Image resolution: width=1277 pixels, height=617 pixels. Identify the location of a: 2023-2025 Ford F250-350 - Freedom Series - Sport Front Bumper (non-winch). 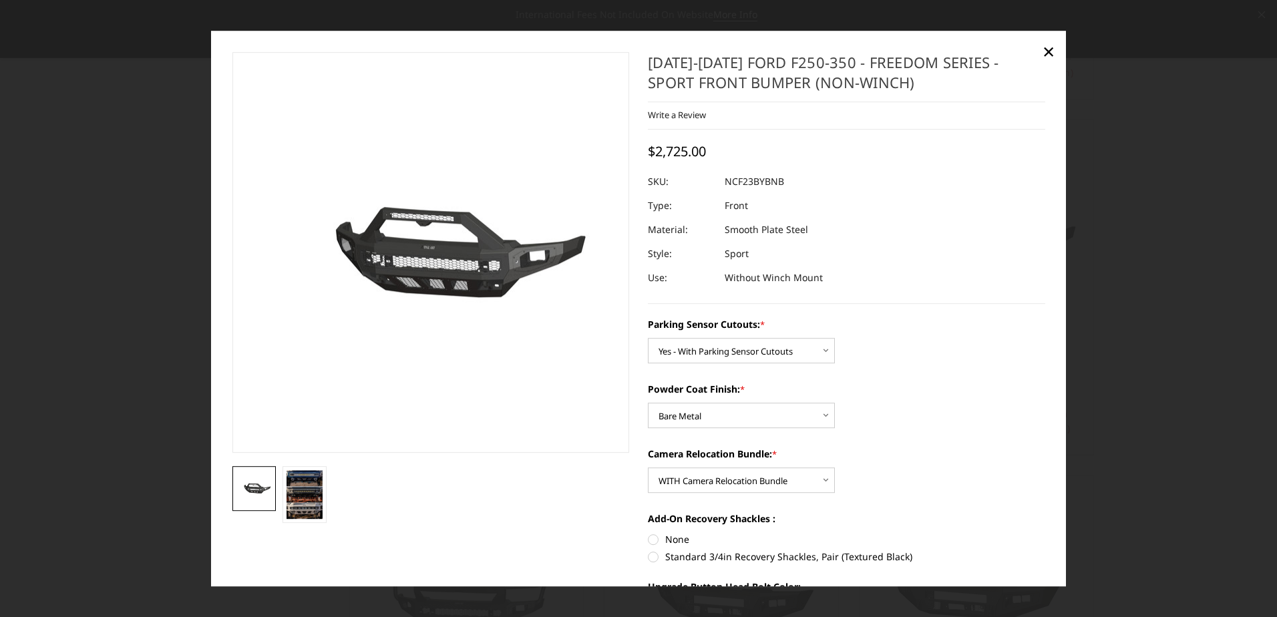
(431, 253).